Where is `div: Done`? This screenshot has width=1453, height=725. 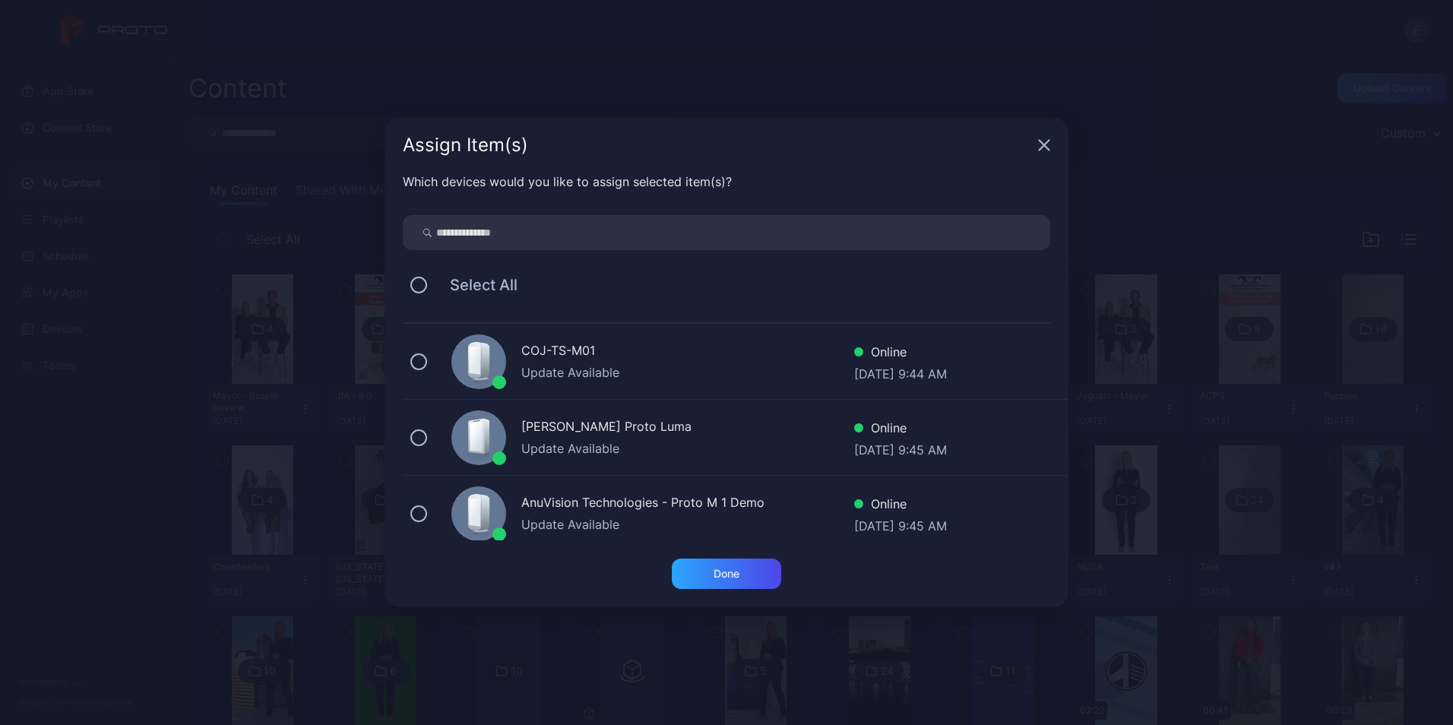
div: Done is located at coordinates (727, 574).